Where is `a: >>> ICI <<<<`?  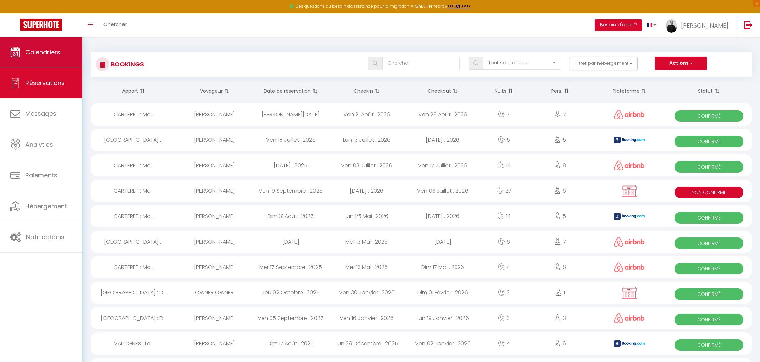 a: >>> ICI <<<< is located at coordinates (459, 6).